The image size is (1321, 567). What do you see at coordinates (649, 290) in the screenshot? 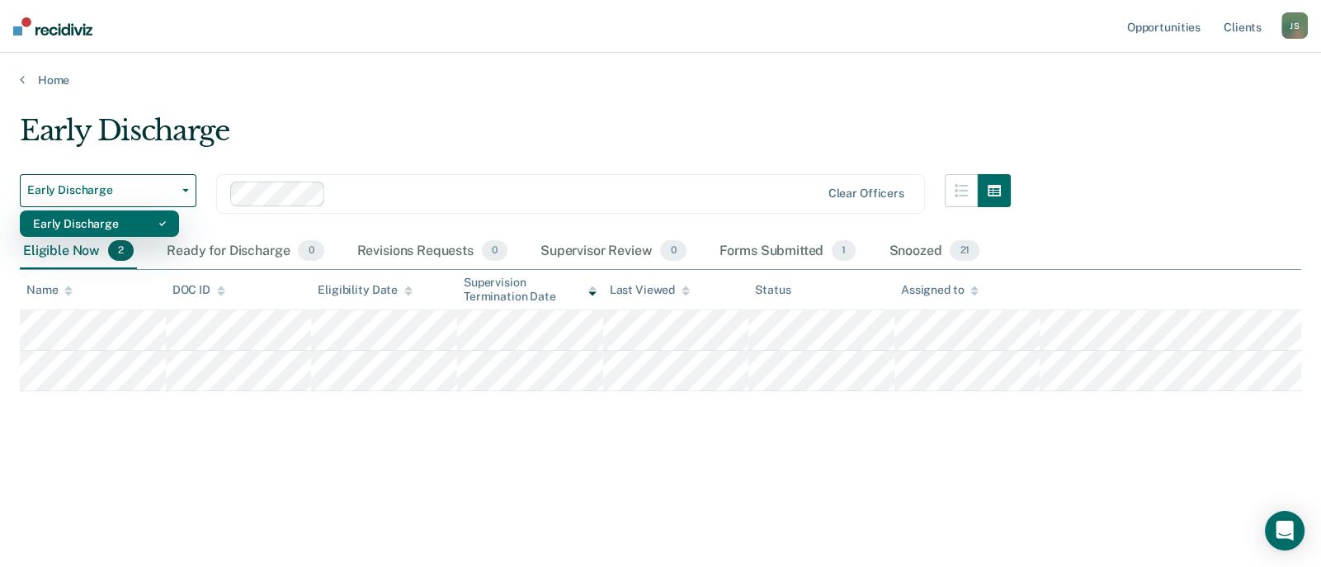
I see `div: Last Viewed` at bounding box center [649, 290].